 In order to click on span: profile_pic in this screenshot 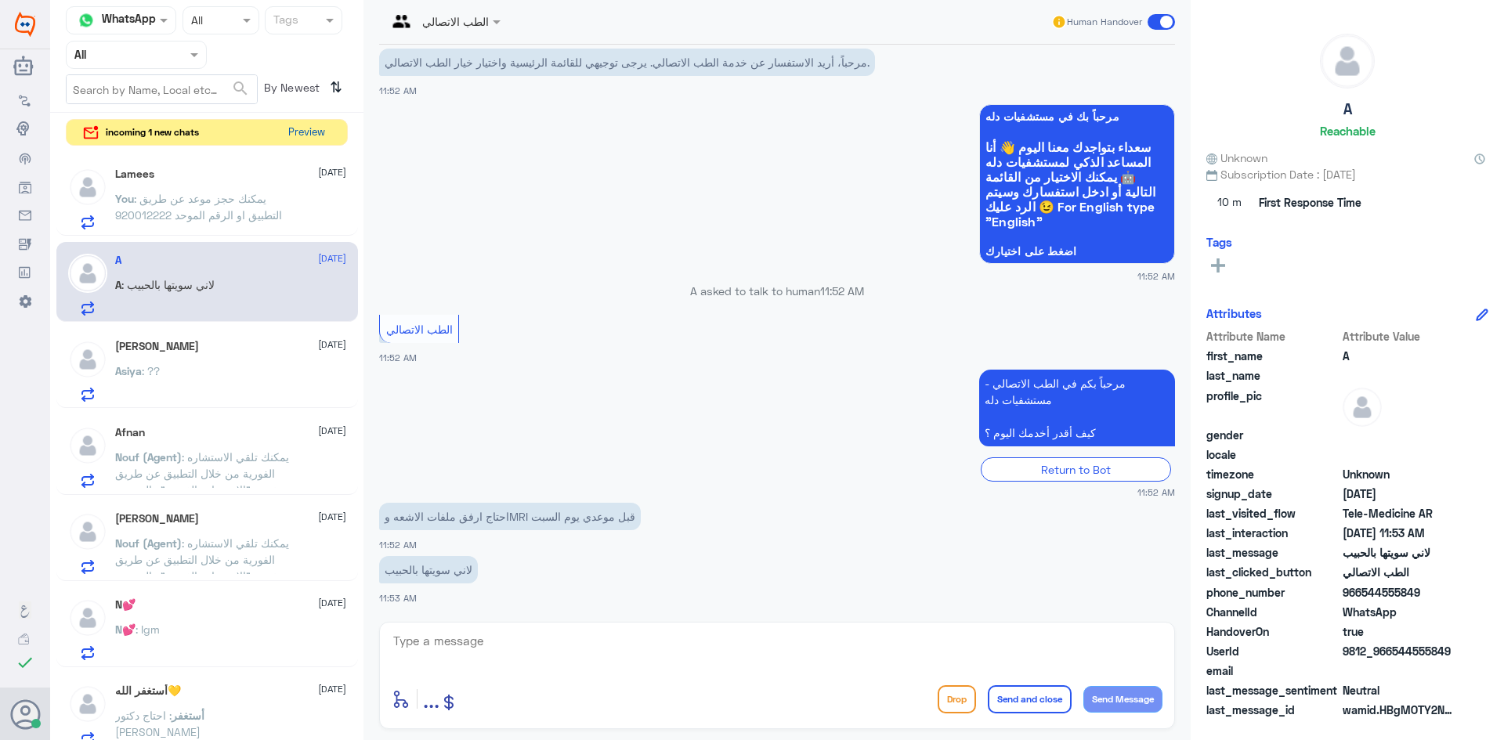, I will do `click(1273, 406)`.